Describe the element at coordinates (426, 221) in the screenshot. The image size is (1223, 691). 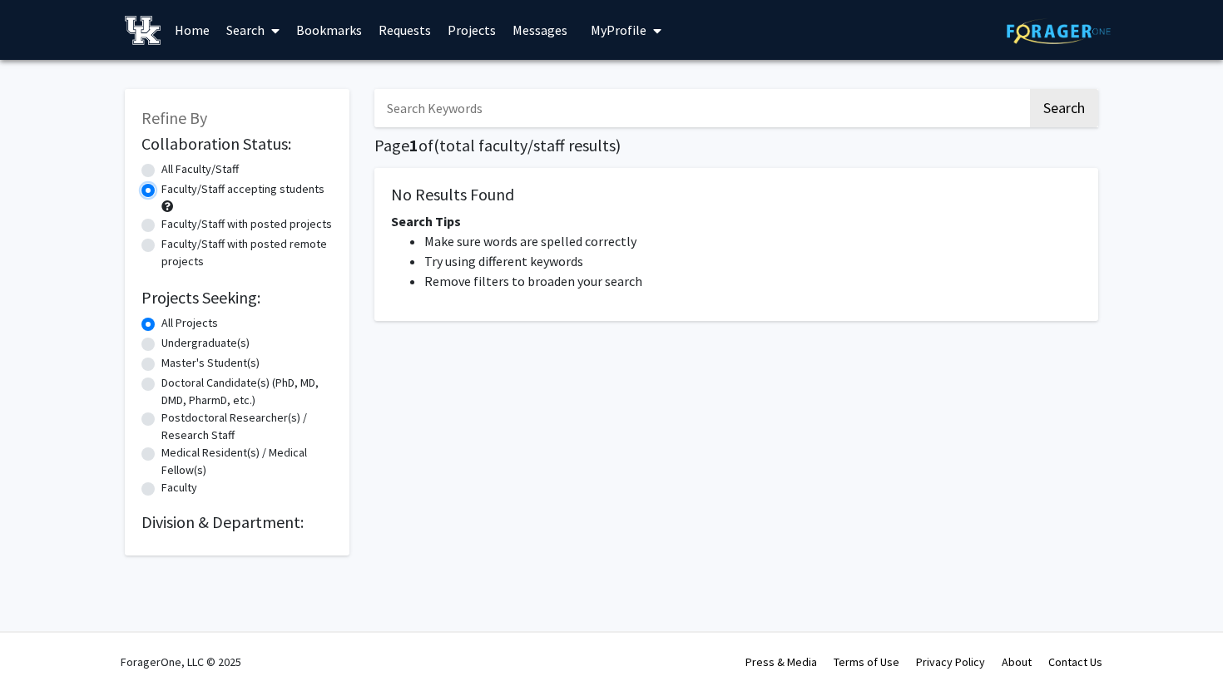
I see `span: Search Tips` at that location.